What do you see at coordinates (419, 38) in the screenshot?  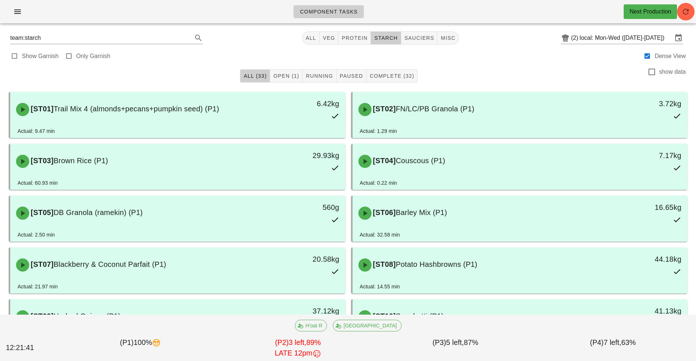 I see `button: sauciers` at bounding box center [419, 38].